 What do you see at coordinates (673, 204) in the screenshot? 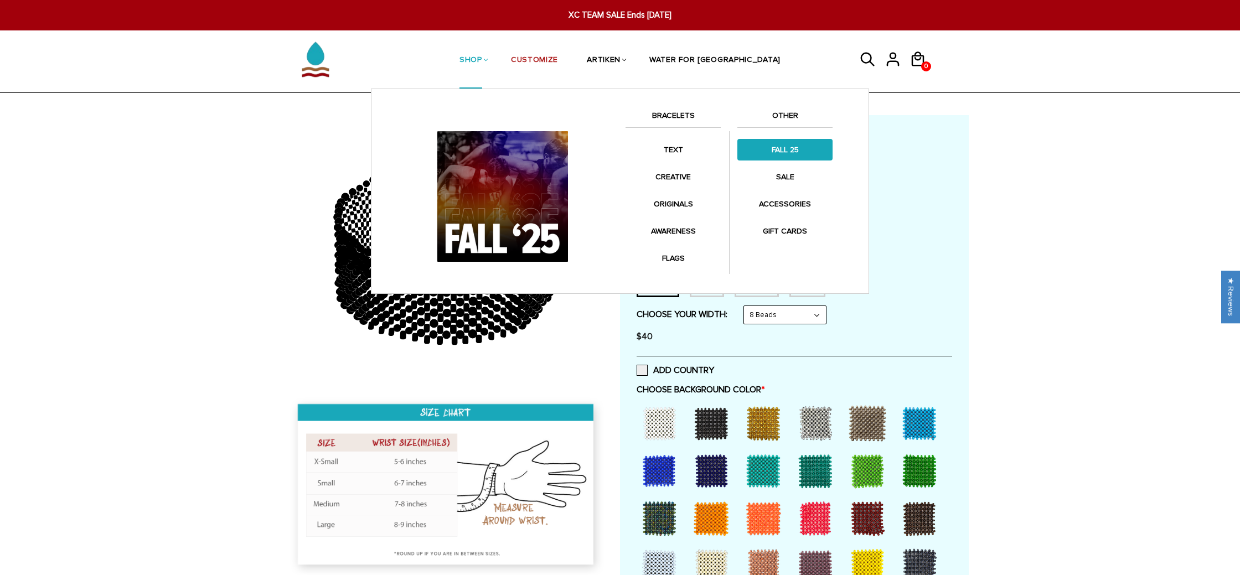
I see `a: ORIGINALS` at bounding box center [673, 204].